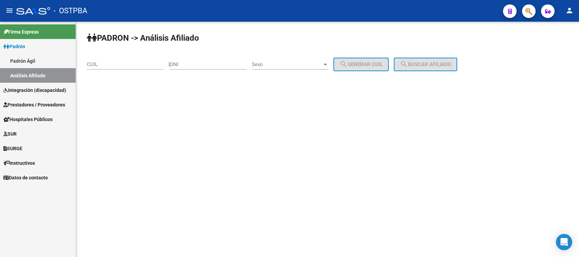 This screenshot has width=579, height=257. I want to click on span: Generar CUIL, so click(361, 64).